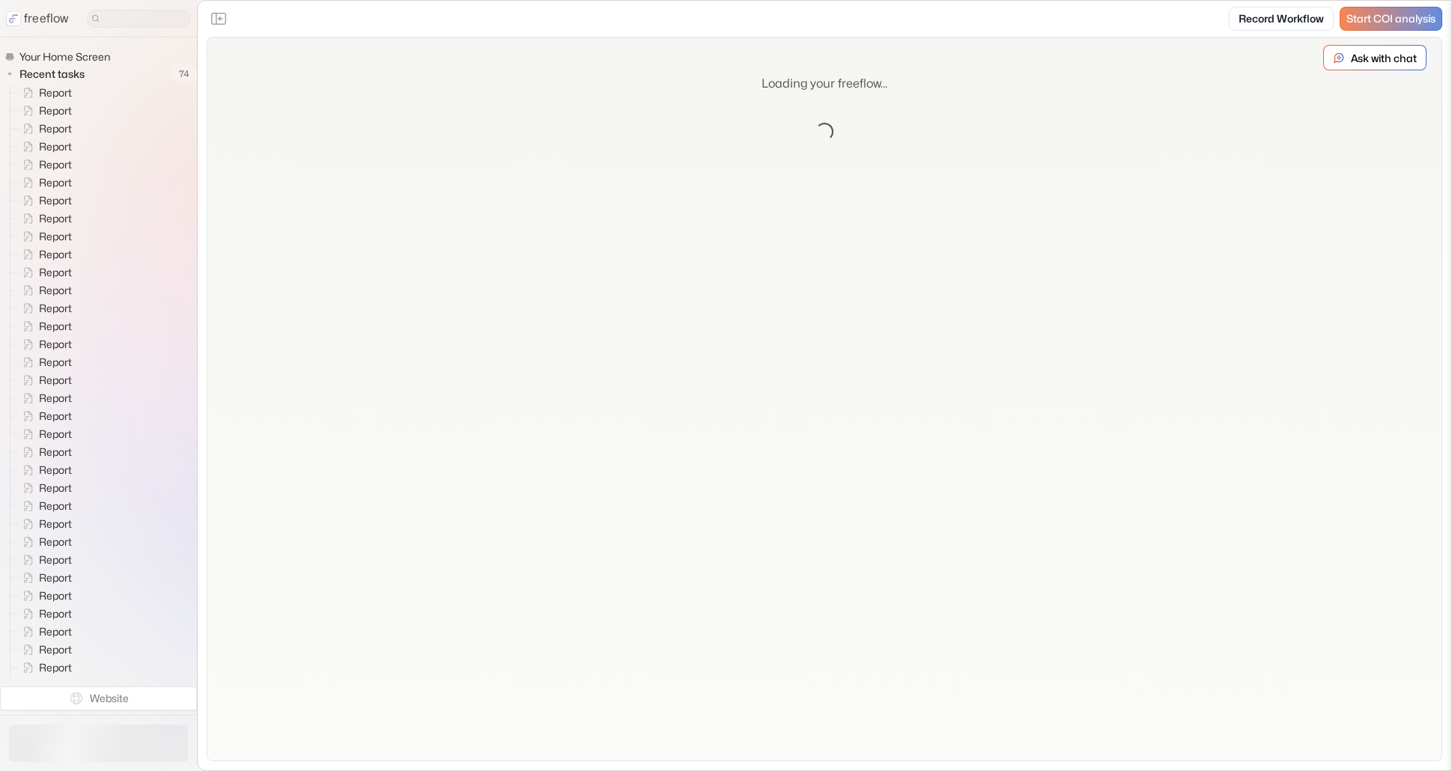  What do you see at coordinates (1390, 19) in the screenshot?
I see `a: Start COI analysis` at bounding box center [1390, 19].